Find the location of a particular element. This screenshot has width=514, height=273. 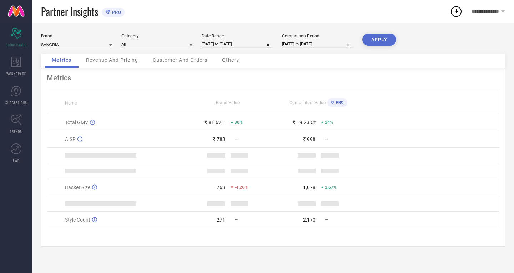

div: 763 is located at coordinates (221, 188).